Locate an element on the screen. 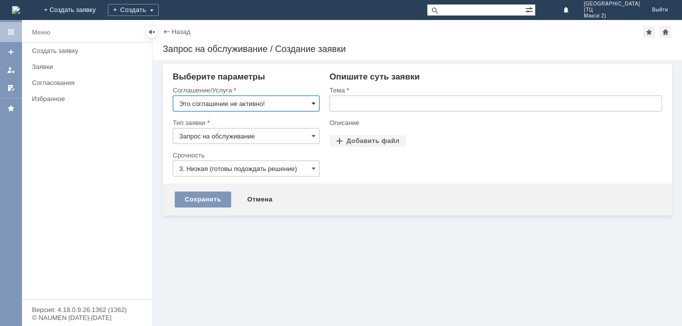 This screenshot has width=682, height=326. a: Согласования is located at coordinates (89, 82).